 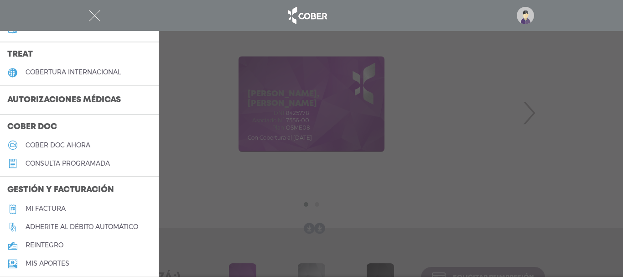 What do you see at coordinates (67, 163) in the screenshot?
I see `h5: consulta programada` at bounding box center [67, 163].